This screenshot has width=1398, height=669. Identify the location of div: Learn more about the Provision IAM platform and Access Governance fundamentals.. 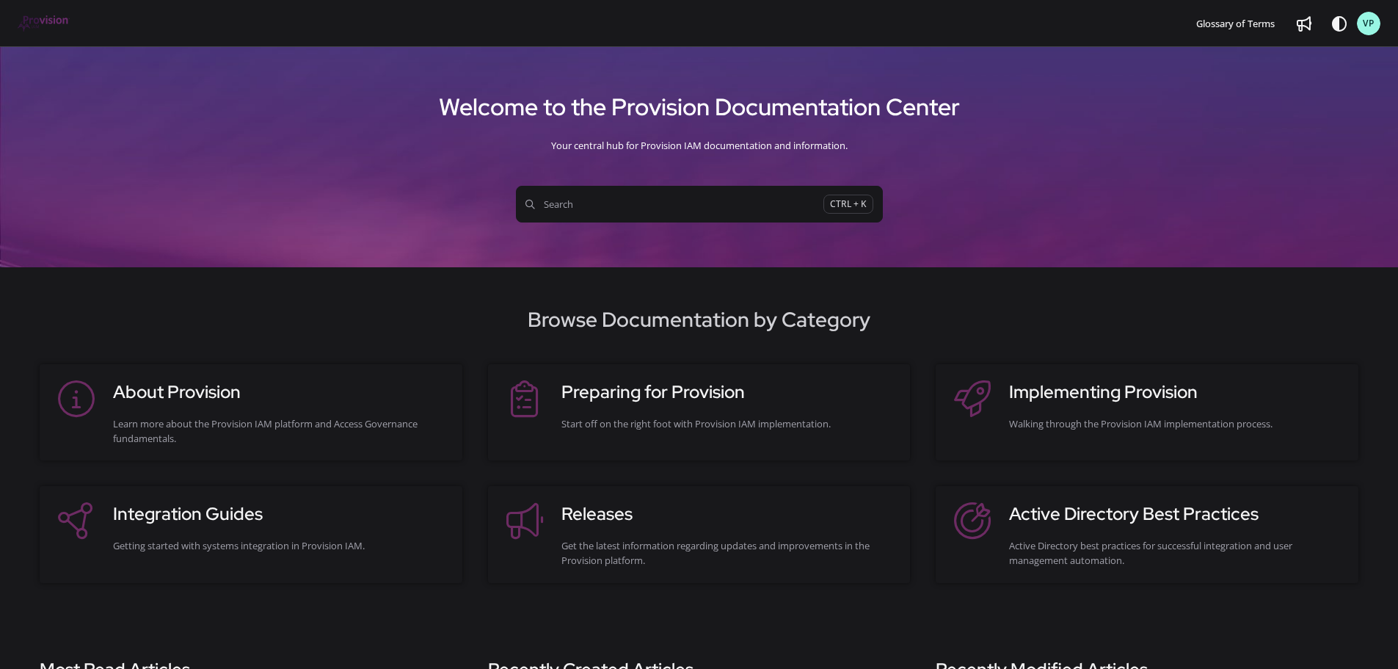
(280, 431).